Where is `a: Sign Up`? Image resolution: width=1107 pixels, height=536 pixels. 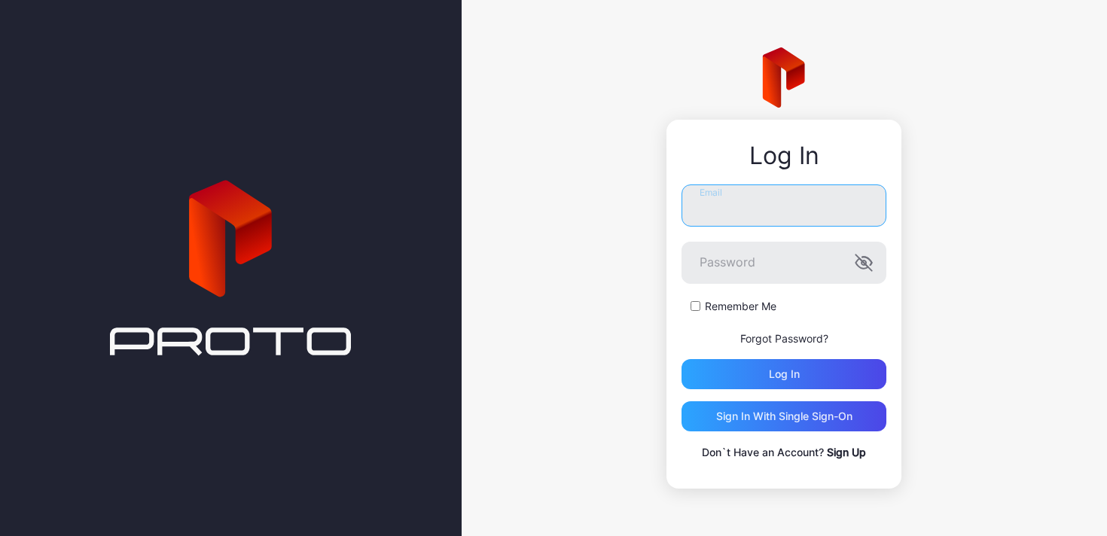 a: Sign Up is located at coordinates (846, 452).